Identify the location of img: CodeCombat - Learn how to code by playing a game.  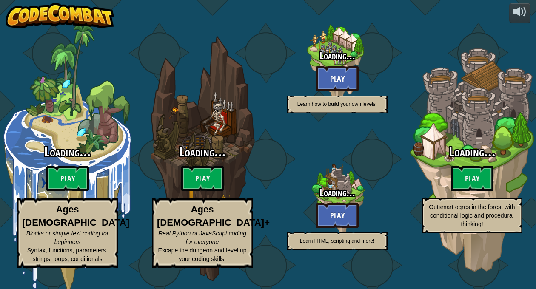
(60, 16).